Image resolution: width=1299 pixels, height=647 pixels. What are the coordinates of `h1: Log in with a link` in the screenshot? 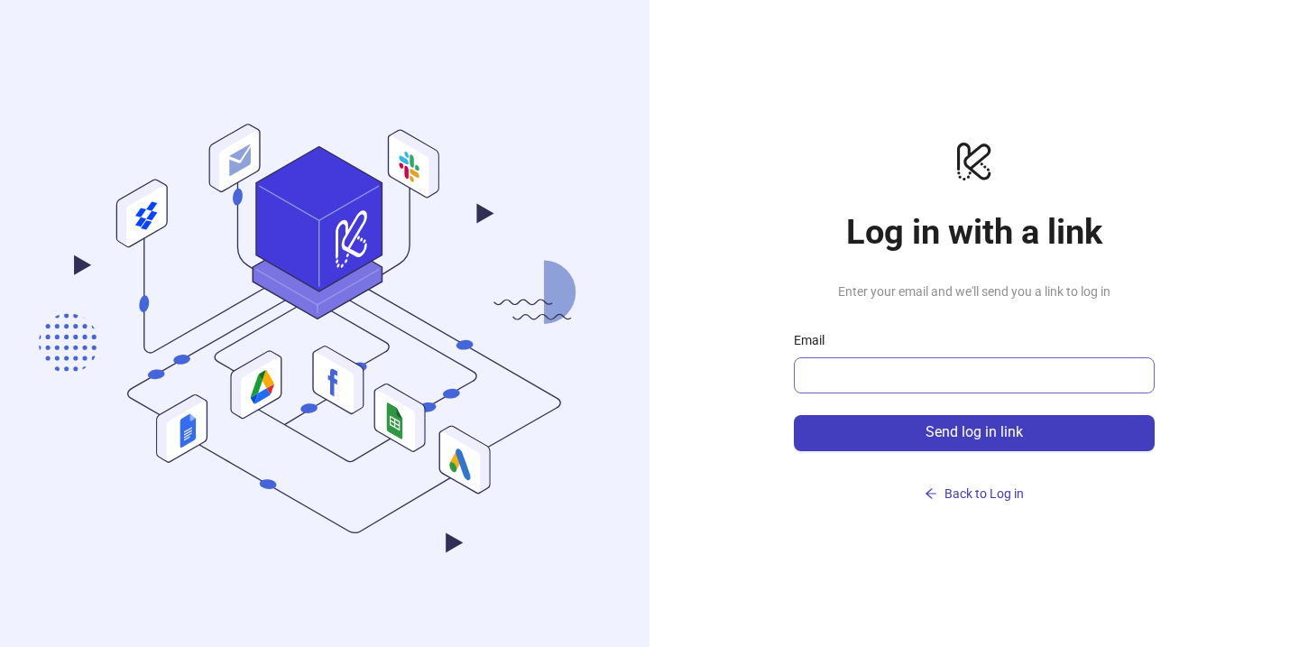 It's located at (974, 232).